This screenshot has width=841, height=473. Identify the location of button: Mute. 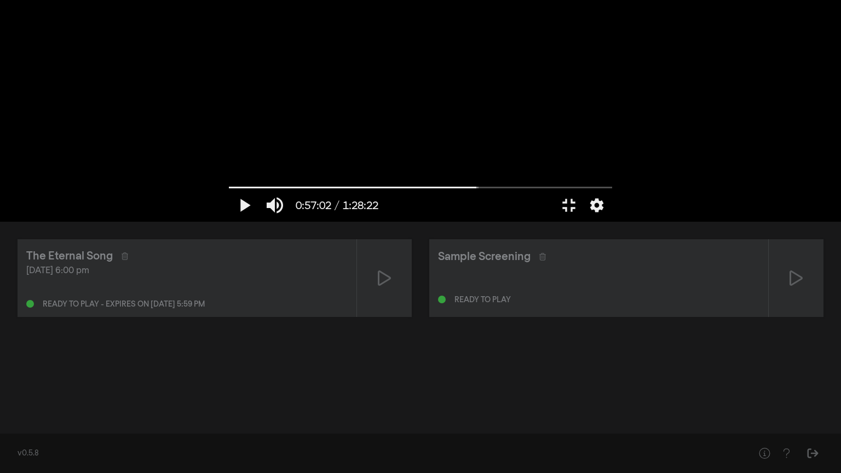
(275, 205).